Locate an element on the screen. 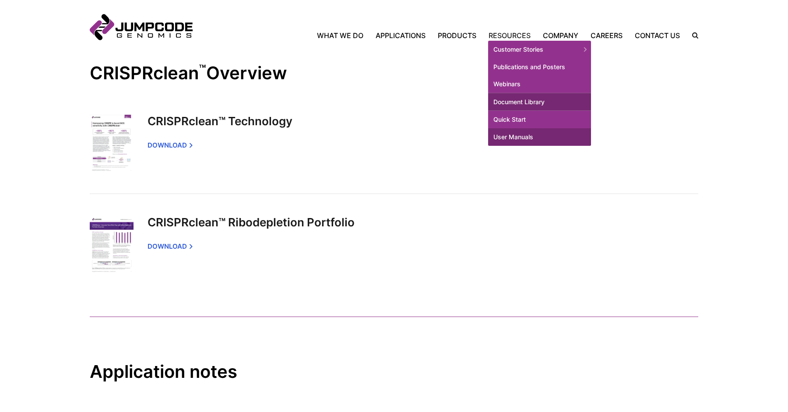 The height and width of the screenshot is (412, 788). a: CRISPRclean™ Technology is located at coordinates (220, 121).